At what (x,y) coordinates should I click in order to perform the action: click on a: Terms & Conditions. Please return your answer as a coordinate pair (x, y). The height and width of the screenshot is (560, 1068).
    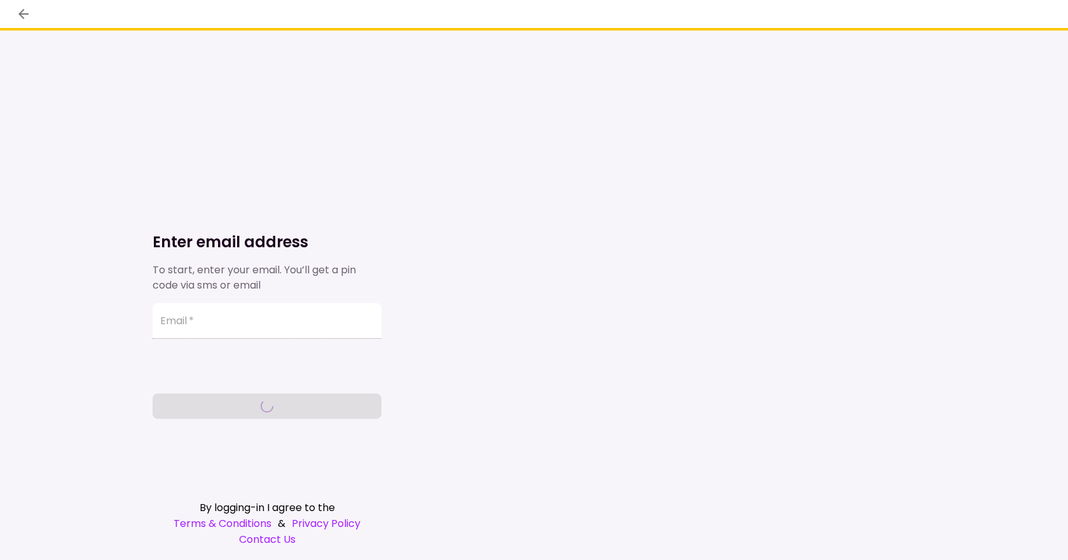
    Looking at the image, I should click on (222, 523).